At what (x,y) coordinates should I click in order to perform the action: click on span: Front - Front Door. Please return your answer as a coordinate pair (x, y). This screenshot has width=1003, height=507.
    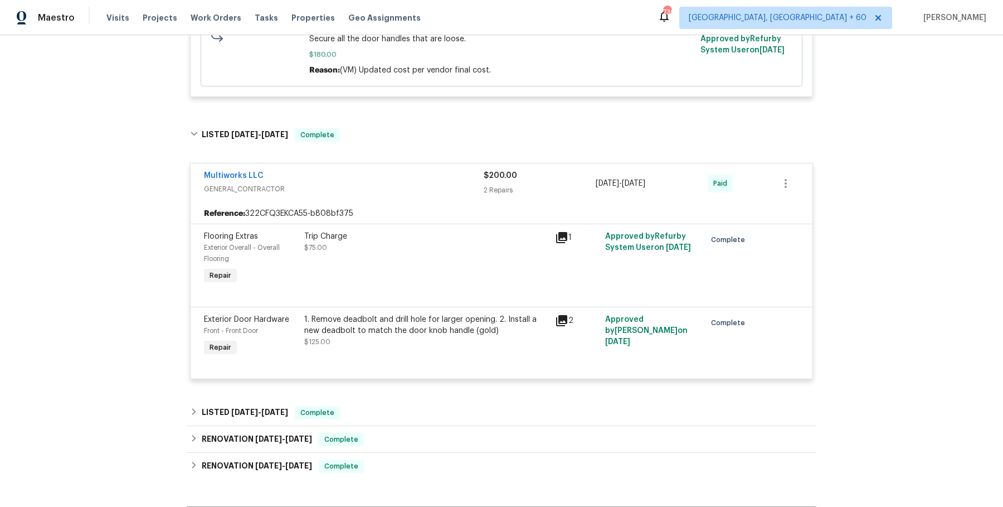
    Looking at the image, I should click on (231, 331).